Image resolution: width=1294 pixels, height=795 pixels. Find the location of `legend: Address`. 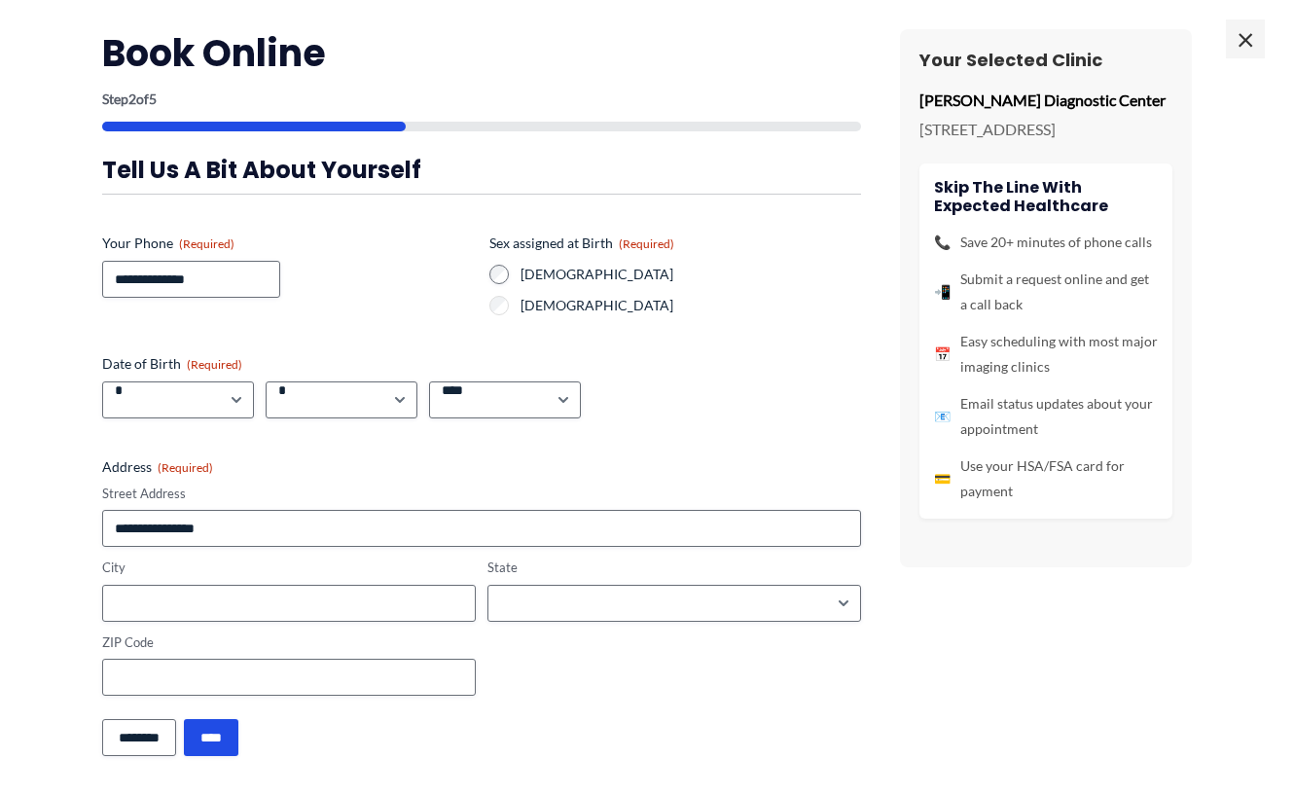

legend: Address is located at coordinates (158, 467).